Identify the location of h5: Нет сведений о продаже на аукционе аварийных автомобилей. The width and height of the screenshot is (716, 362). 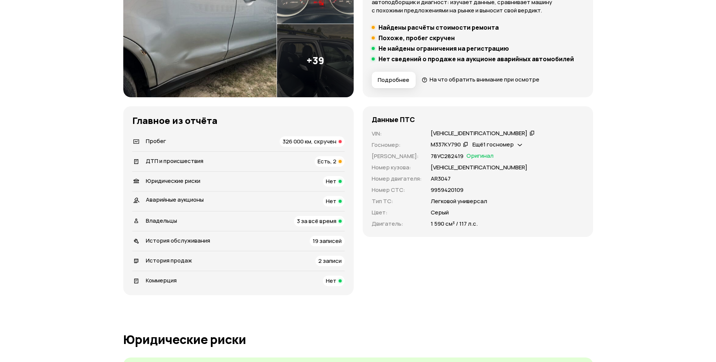
(476, 59).